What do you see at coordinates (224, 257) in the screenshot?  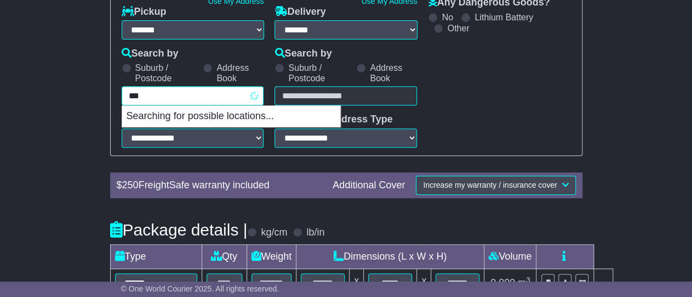 I see `td: Qty` at bounding box center [224, 257].